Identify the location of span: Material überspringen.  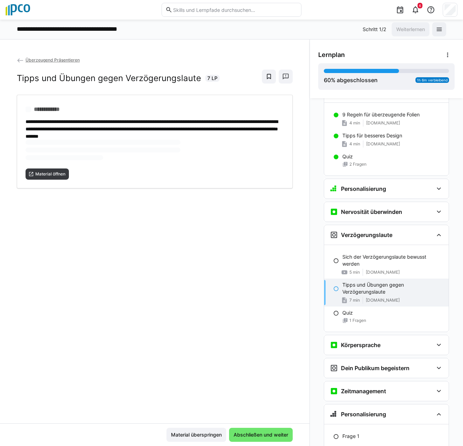
(196, 435).